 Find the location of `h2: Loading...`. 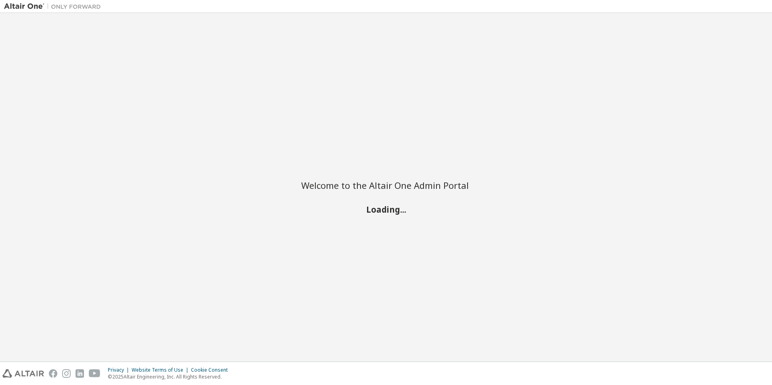

h2: Loading... is located at coordinates (386, 209).